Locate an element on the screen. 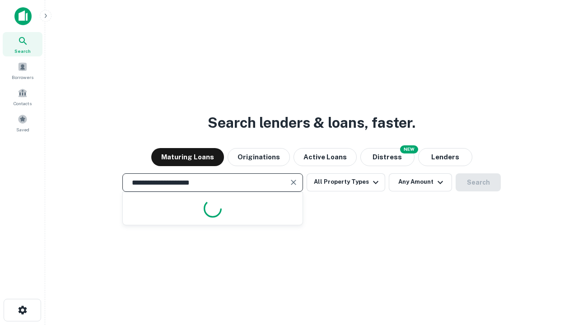 Image resolution: width=578 pixels, height=325 pixels. span: Saved is located at coordinates (23, 130).